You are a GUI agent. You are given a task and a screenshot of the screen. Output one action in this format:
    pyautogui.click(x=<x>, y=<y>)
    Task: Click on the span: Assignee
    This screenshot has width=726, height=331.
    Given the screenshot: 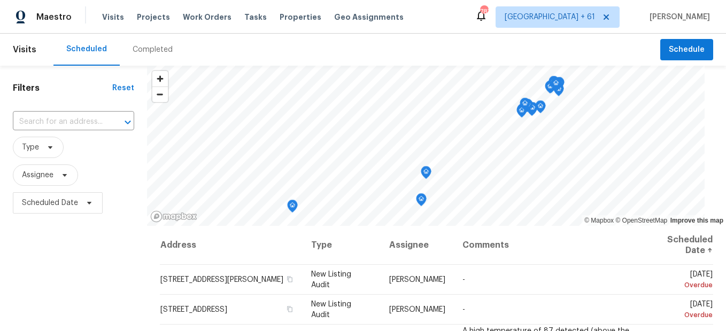 What is the action you would take?
    pyautogui.click(x=37, y=175)
    